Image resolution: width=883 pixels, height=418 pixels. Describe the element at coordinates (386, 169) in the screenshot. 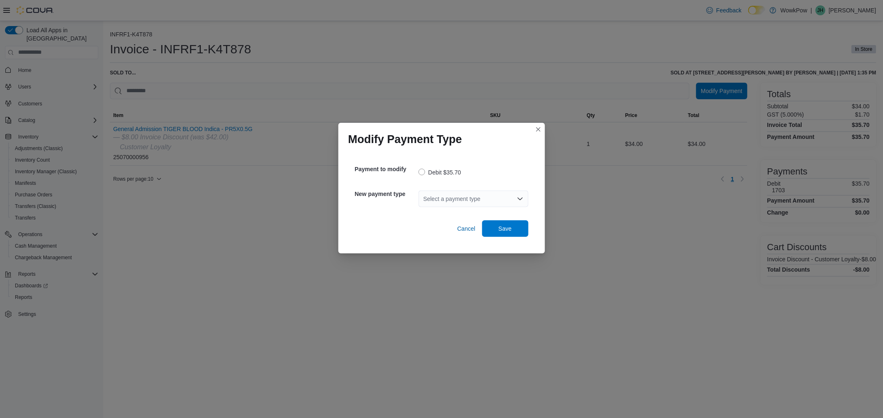

I see `h5: Payment to modify` at that location.